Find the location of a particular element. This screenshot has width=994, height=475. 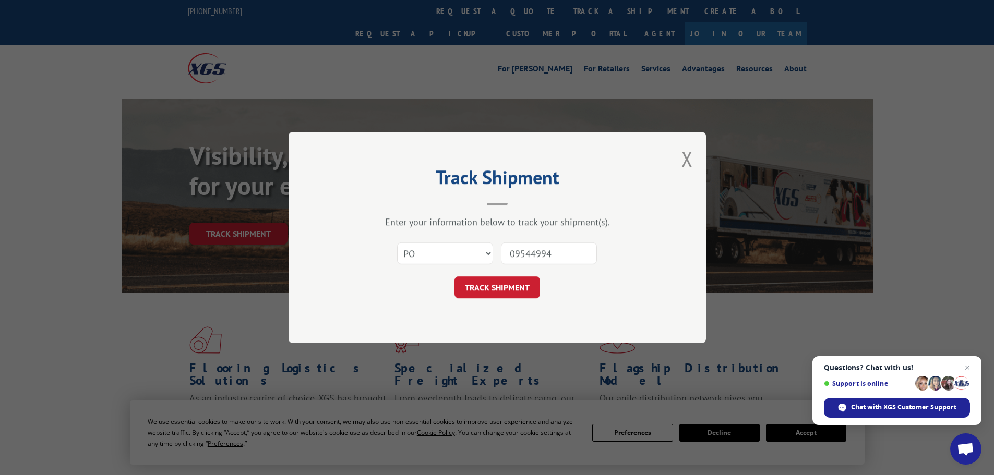

span: Close chat is located at coordinates (967, 368).